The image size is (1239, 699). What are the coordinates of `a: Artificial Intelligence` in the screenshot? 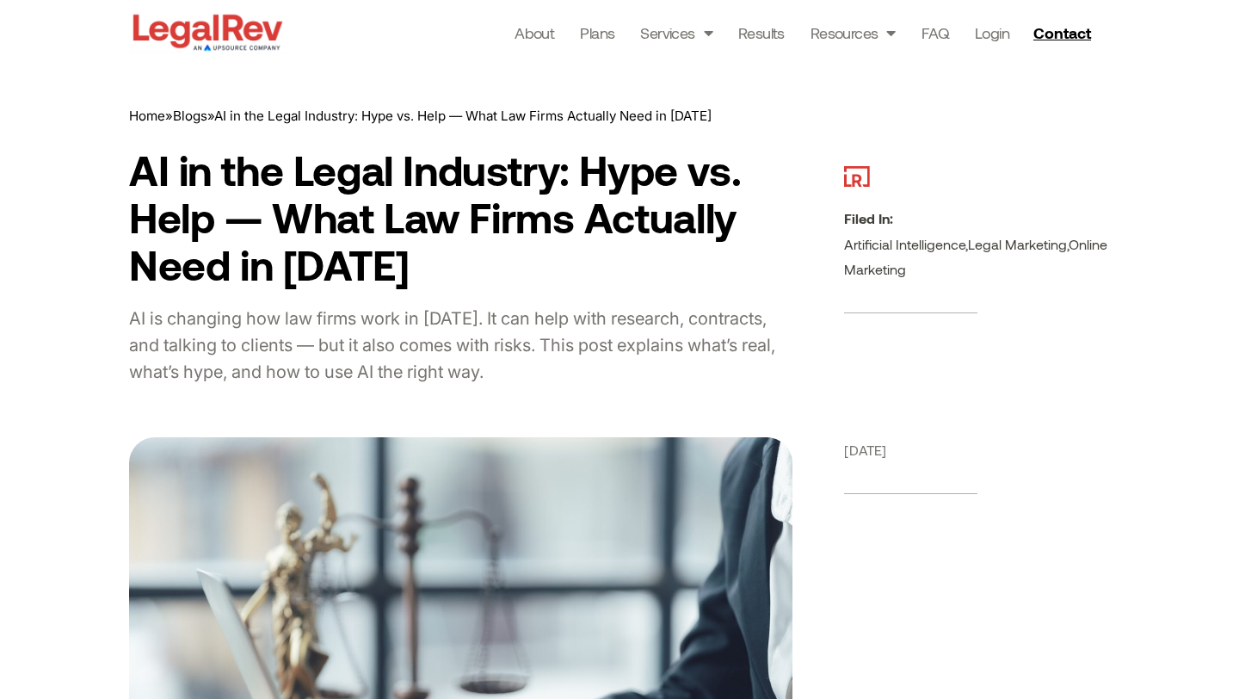 It's located at (905, 244).